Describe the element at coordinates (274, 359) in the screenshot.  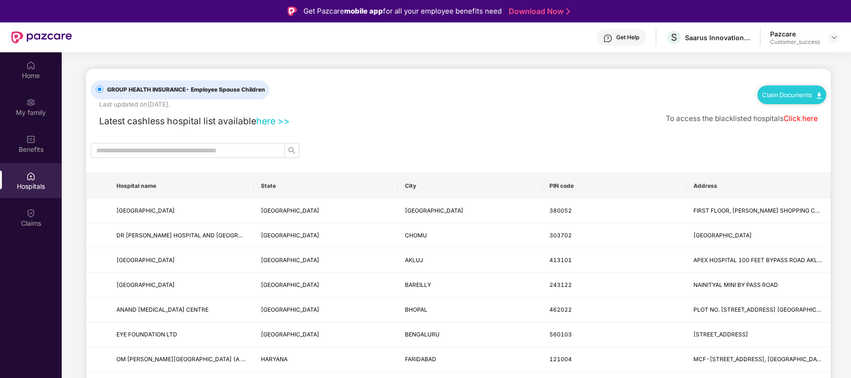
I see `span: HARYANA` at that location.